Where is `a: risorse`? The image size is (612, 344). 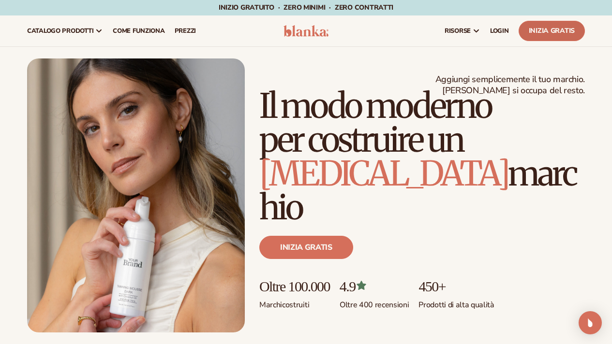
a: risorse is located at coordinates (462, 31).